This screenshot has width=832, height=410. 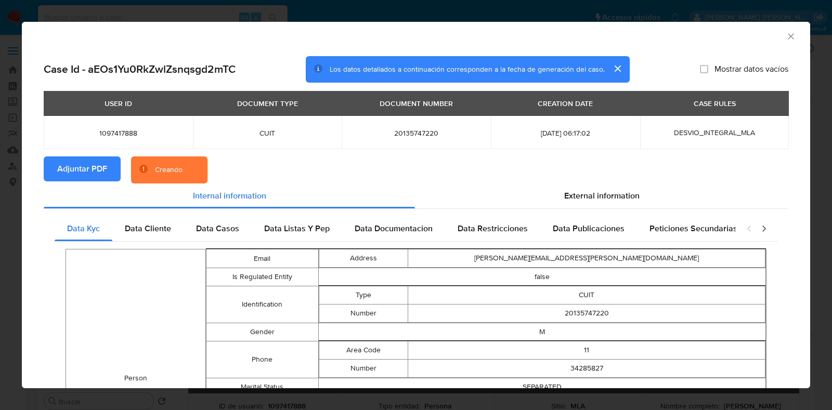 I want to click on div: DOCUMENT TYPE, so click(x=267, y=104).